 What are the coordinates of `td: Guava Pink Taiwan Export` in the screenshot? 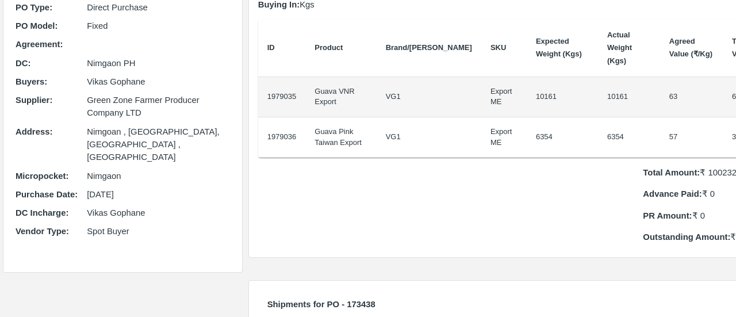 It's located at (340, 137).